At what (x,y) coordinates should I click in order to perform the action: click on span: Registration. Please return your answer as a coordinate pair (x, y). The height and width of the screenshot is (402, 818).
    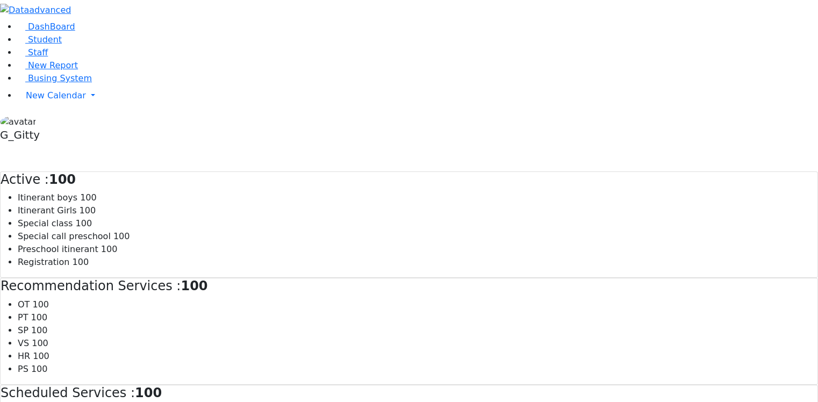
    Looking at the image, I should click on (44, 262).